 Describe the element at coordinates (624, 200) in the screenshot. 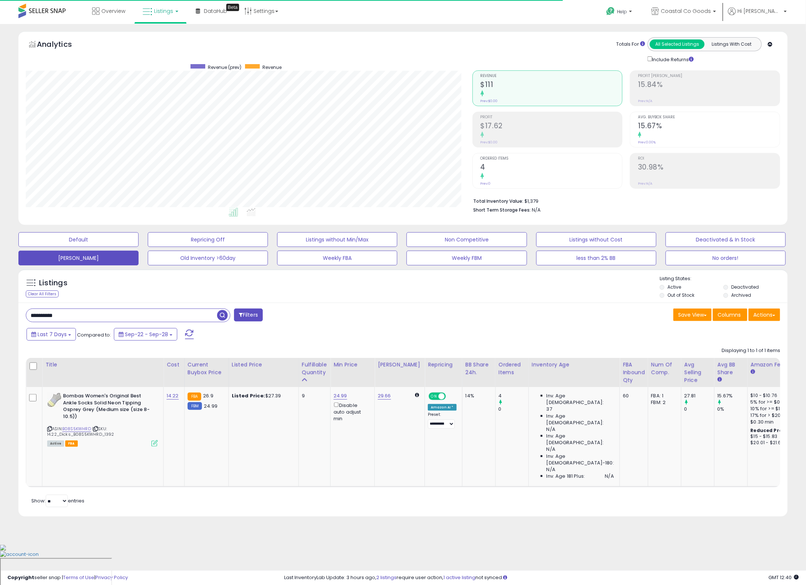

I see `li: $1,379` at that location.